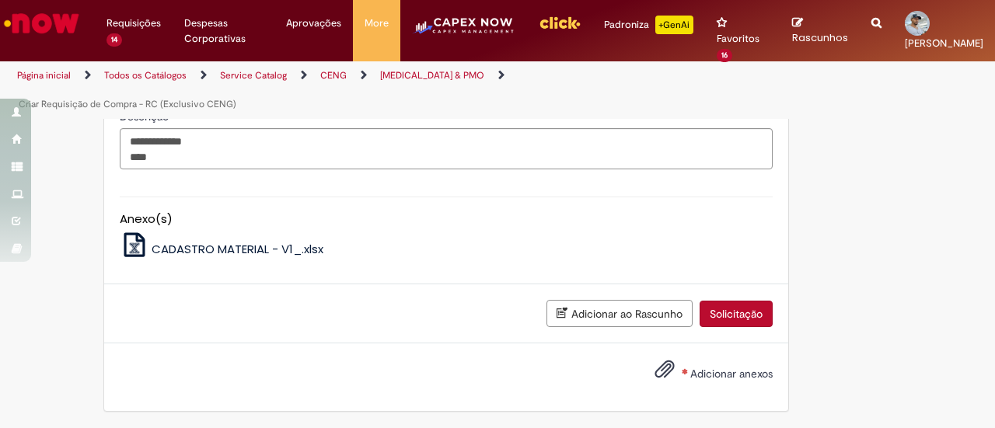 The height and width of the screenshot is (428, 995). What do you see at coordinates (620, 313) in the screenshot?
I see `button: Adicionar ao Rascunho` at bounding box center [620, 313].